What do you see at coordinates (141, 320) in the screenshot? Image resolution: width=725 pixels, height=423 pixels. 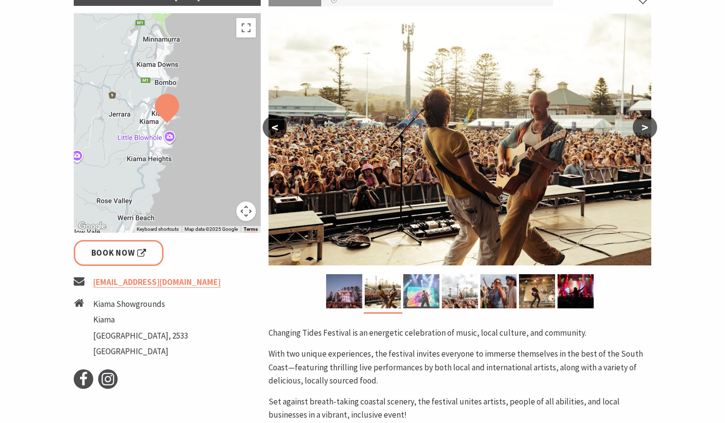 I see `li: Kiama` at bounding box center [141, 320].